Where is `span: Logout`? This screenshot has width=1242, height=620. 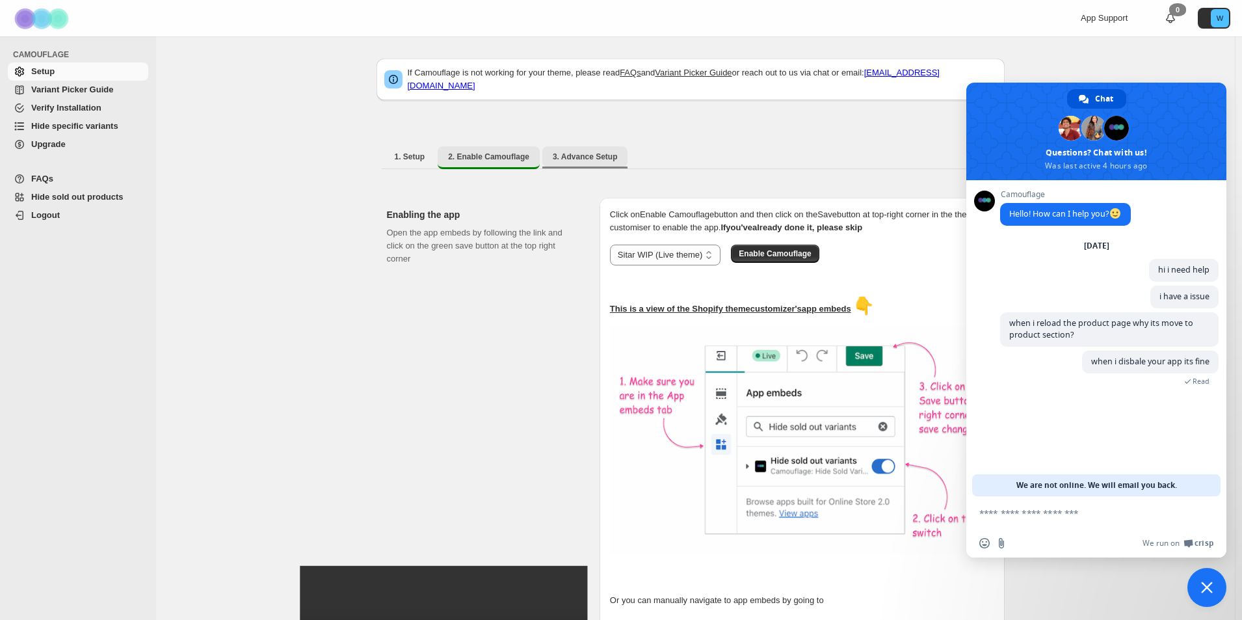
span: Logout is located at coordinates (46, 215).